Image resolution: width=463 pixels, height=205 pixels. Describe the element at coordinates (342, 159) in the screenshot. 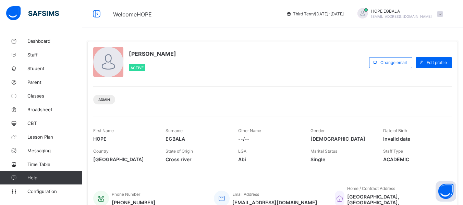

I see `span: Single` at that location.